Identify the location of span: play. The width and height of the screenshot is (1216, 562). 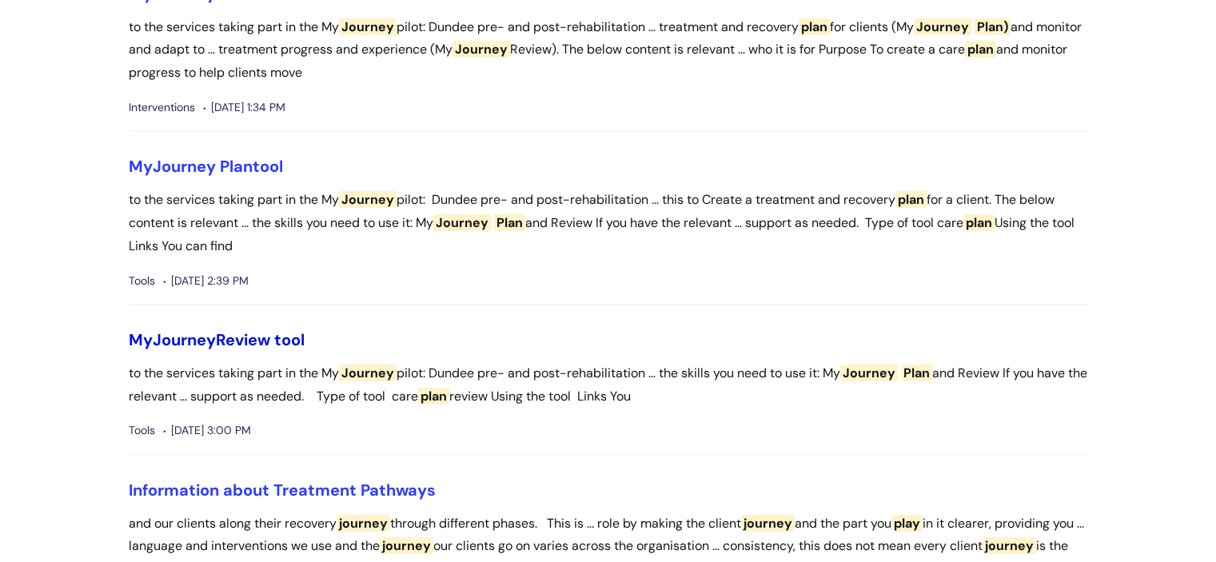
(906, 523).